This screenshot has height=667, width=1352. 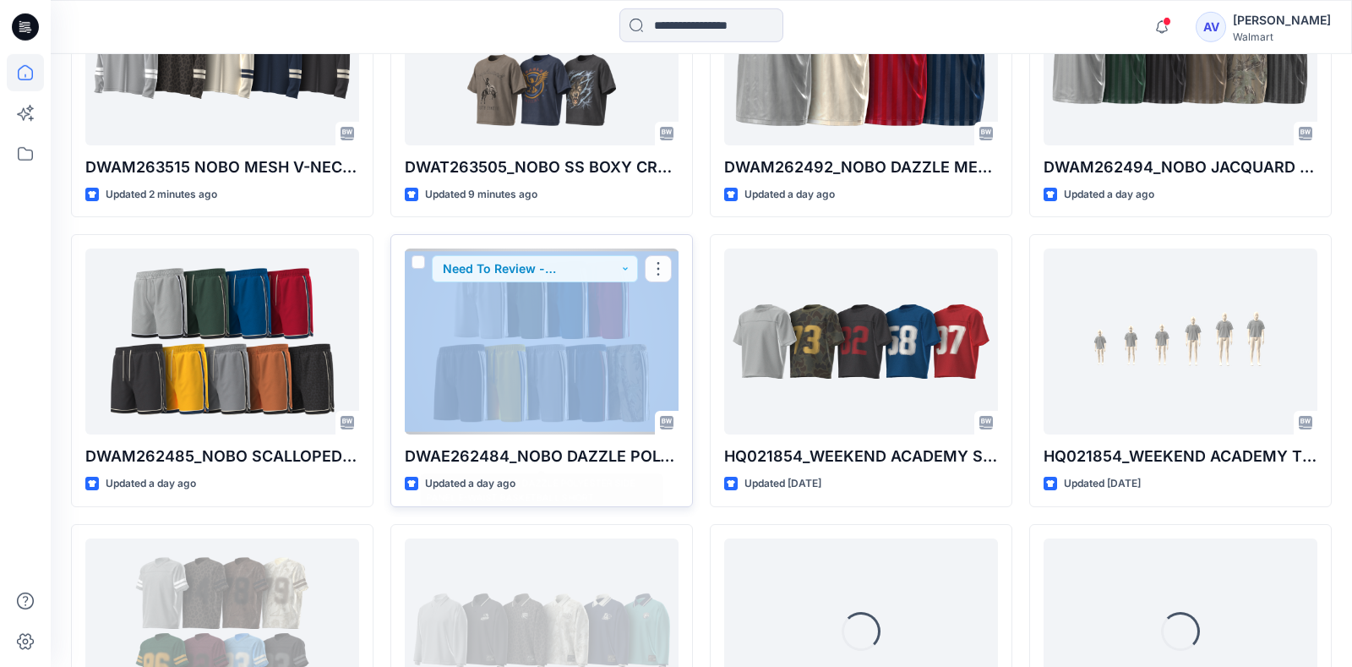 What do you see at coordinates (542, 167) in the screenshot?
I see `p: DWAT263505_NOBO SS BOXY CROPPED GRAPHIC TEE` at bounding box center [542, 167].